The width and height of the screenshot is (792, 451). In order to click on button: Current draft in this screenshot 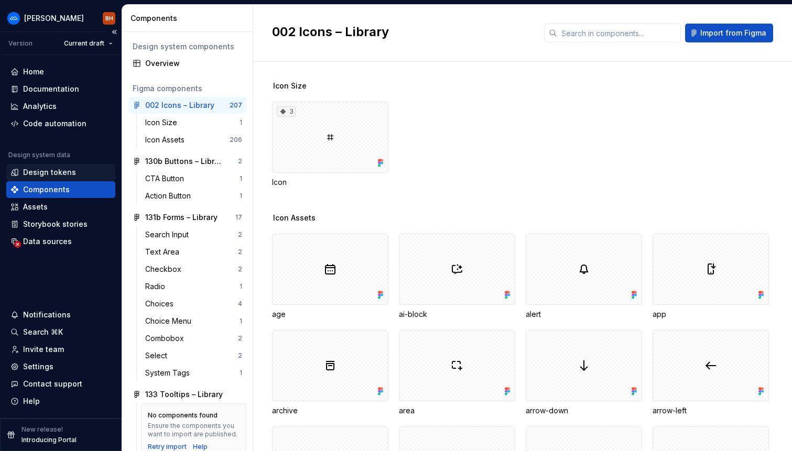, I will do `click(88, 44)`.